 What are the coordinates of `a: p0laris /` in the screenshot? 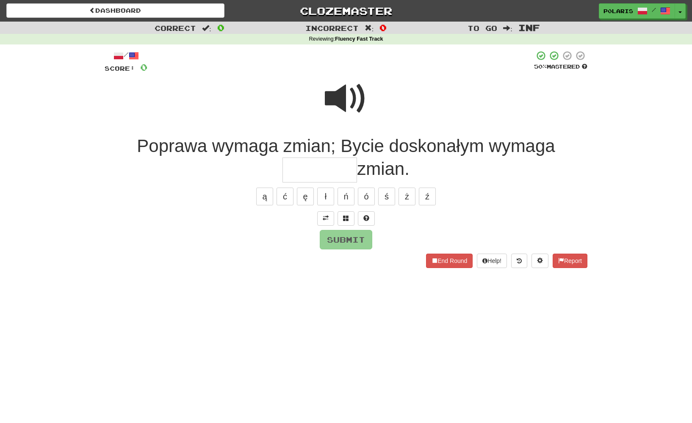 It's located at (637, 11).